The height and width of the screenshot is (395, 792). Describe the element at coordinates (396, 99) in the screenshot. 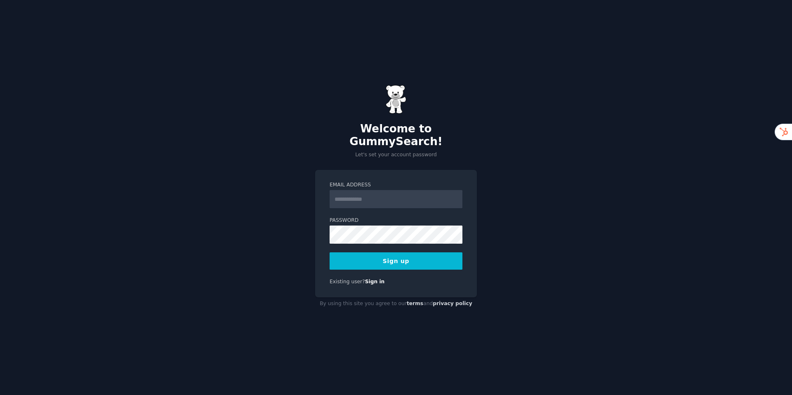

I see `img: Gummy Bear` at that location.